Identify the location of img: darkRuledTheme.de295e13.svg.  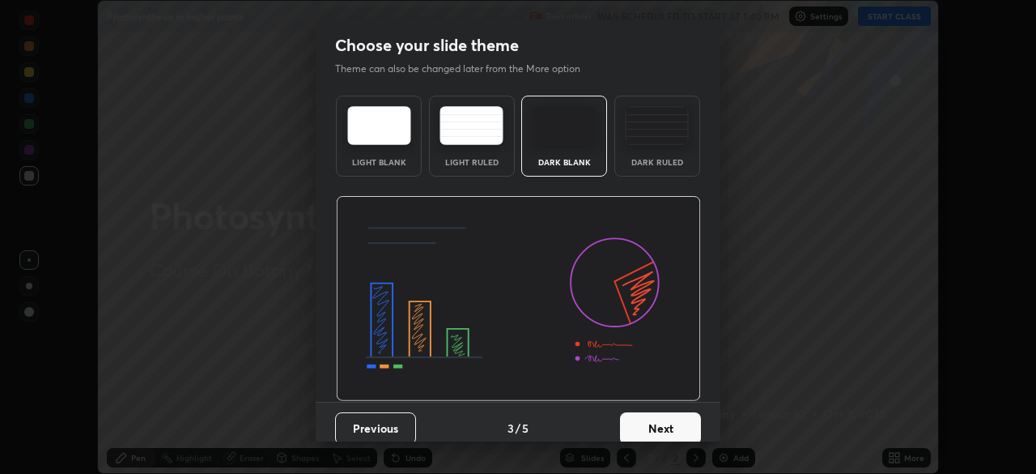
(657, 125).